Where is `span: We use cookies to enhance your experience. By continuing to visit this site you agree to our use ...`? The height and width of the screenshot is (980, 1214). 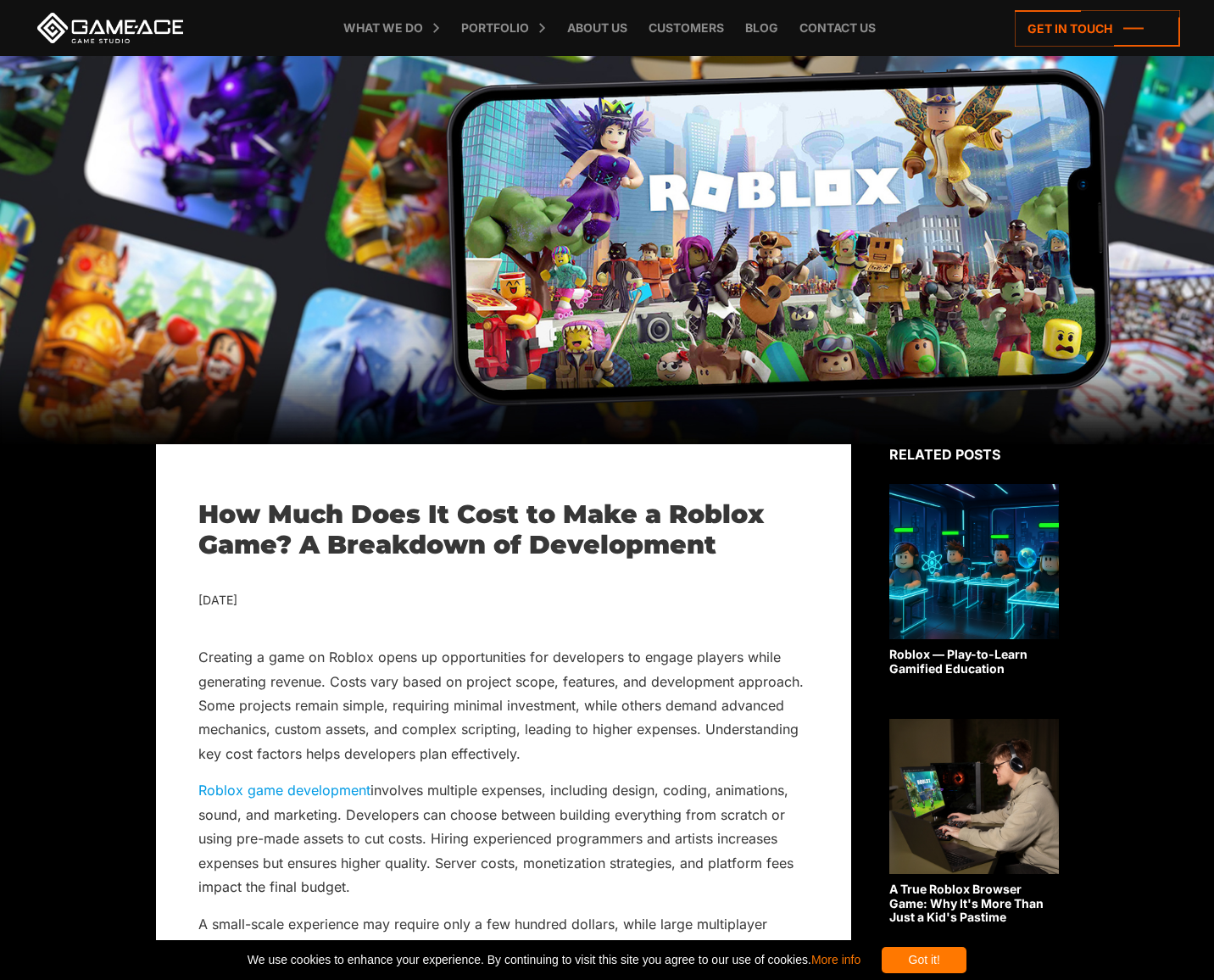 span: We use cookies to enhance your experience. By continuing to visit this site you agree to our use ... is located at coordinates (554, 960).